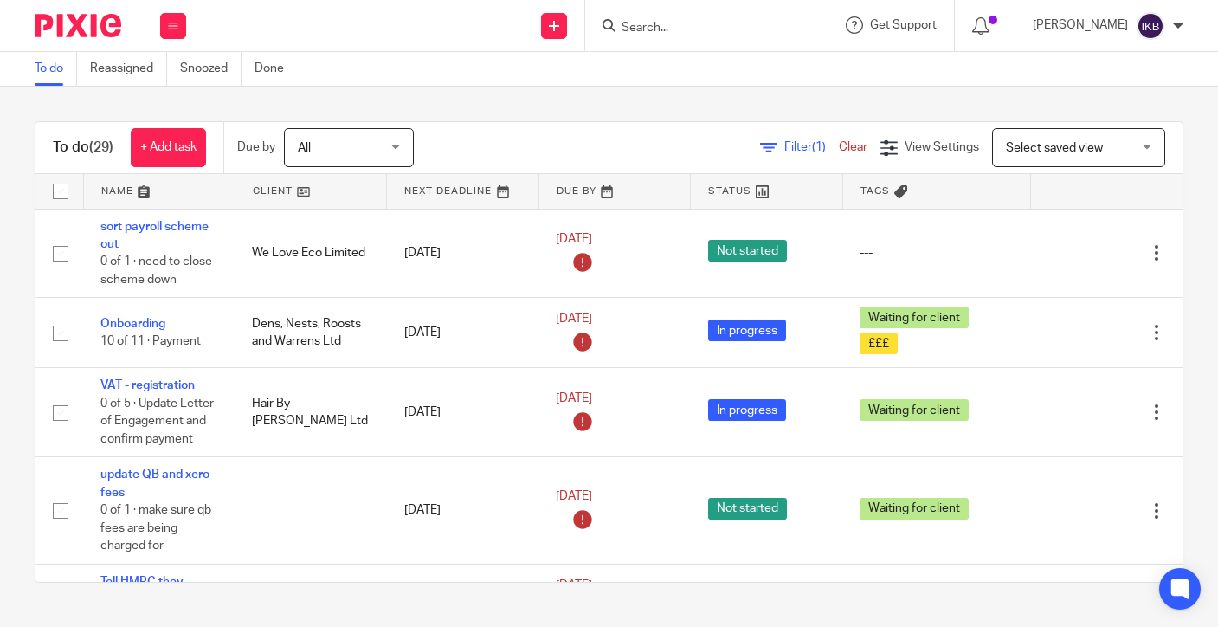 The width and height of the screenshot is (1218, 627). What do you see at coordinates (875, 190) in the screenshot?
I see `span: Tags` at bounding box center [875, 190].